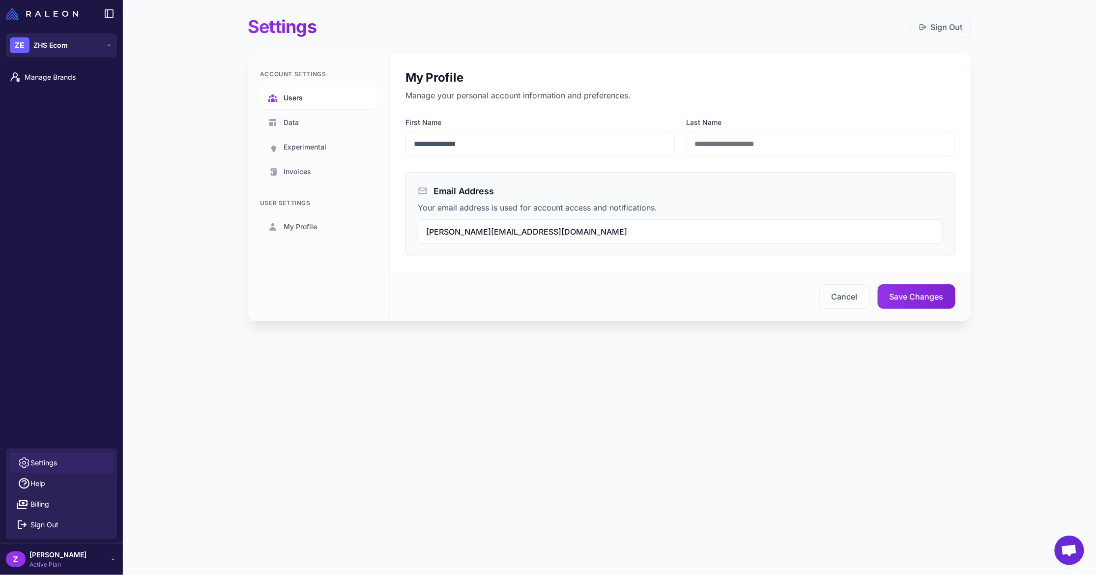 Image resolution: width=1096 pixels, height=575 pixels. What do you see at coordinates (293, 98) in the screenshot?
I see `span: Users` at bounding box center [293, 98].